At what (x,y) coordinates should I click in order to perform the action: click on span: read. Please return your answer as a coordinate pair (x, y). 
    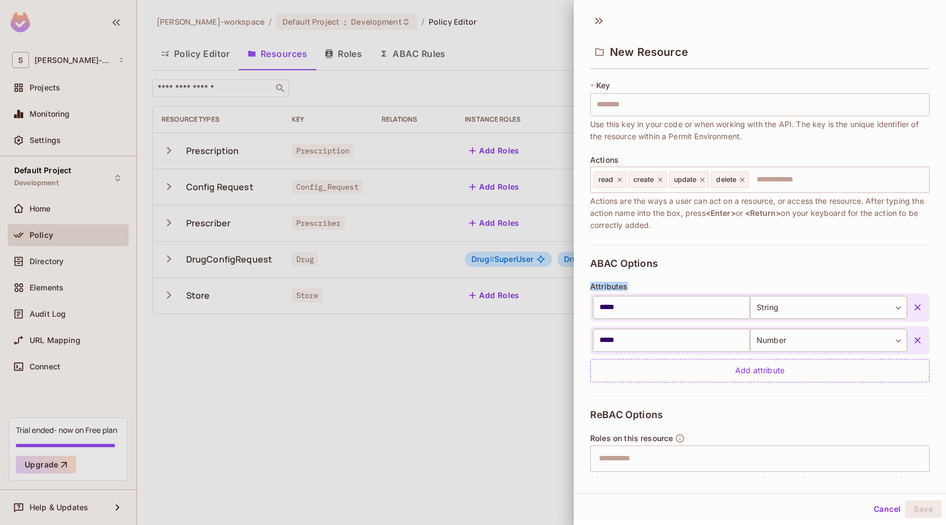
    Looking at the image, I should click on (606, 180).